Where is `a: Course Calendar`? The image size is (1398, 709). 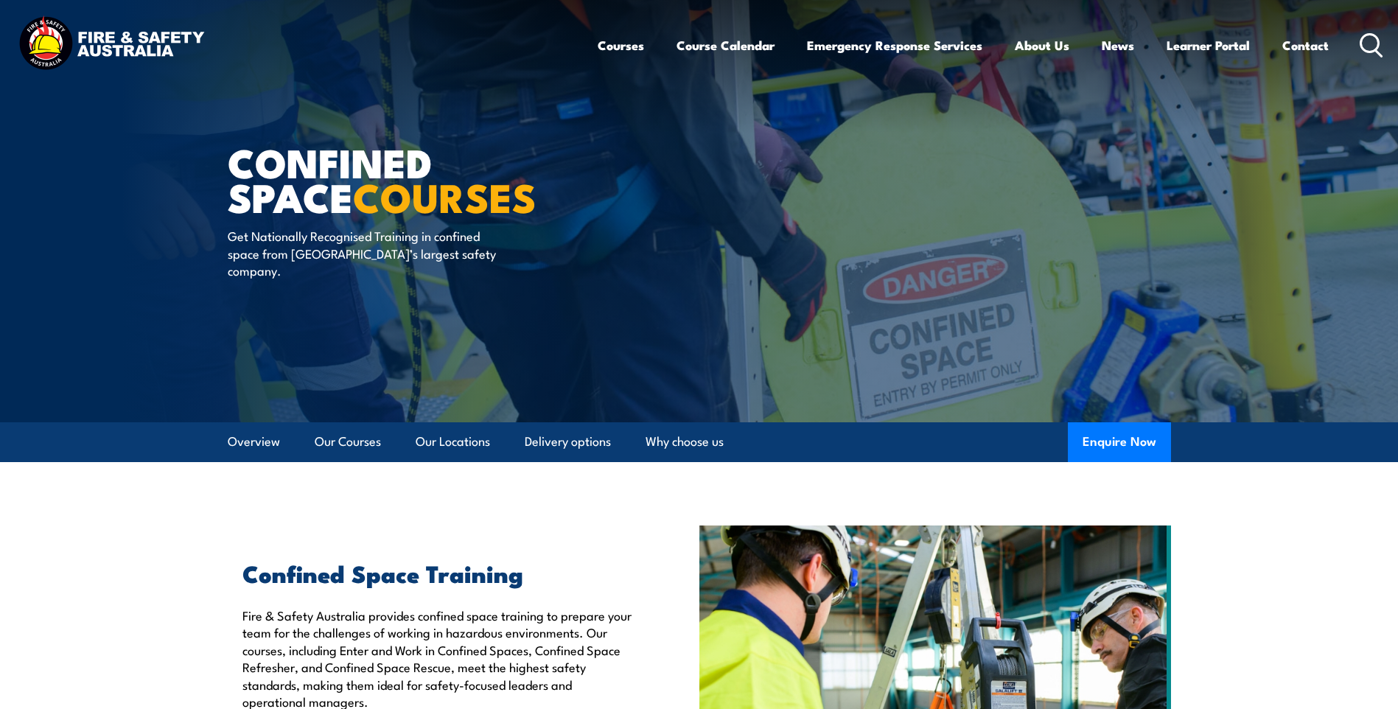 a: Course Calendar is located at coordinates (725, 45).